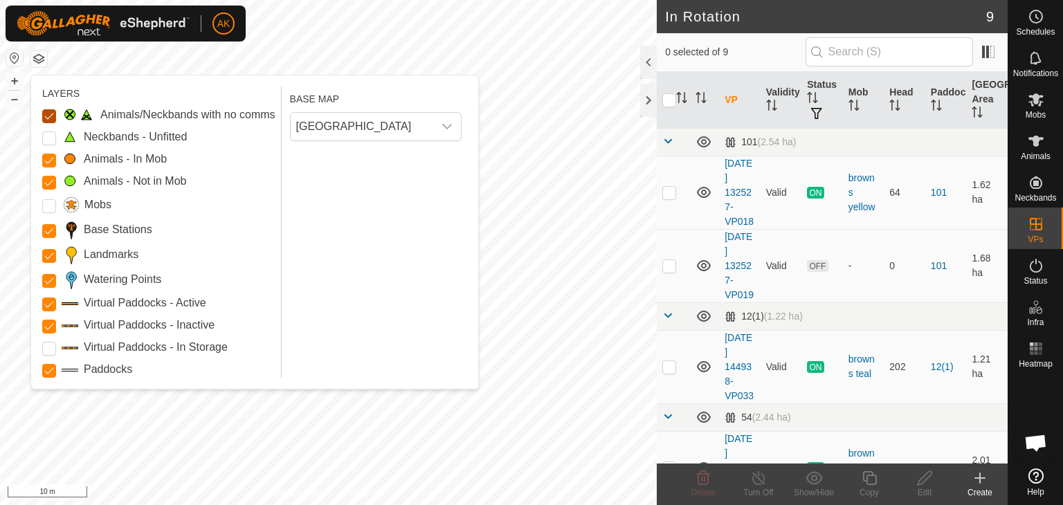 The height and width of the screenshot is (505, 1063). What do you see at coordinates (942, 367) in the screenshot?
I see `a: 12(1)` at bounding box center [942, 367].